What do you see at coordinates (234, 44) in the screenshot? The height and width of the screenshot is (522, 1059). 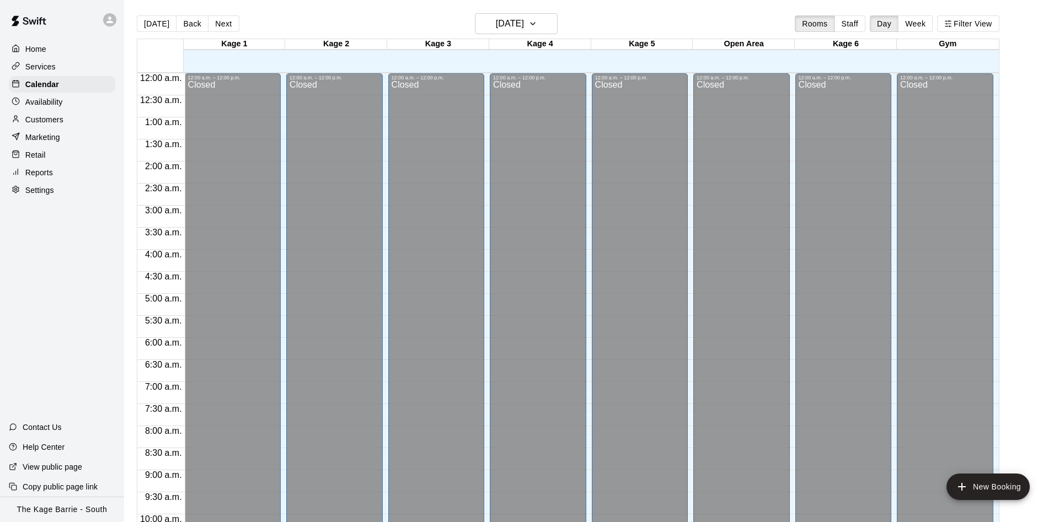 I see `div: Kage 1` at bounding box center [234, 44].